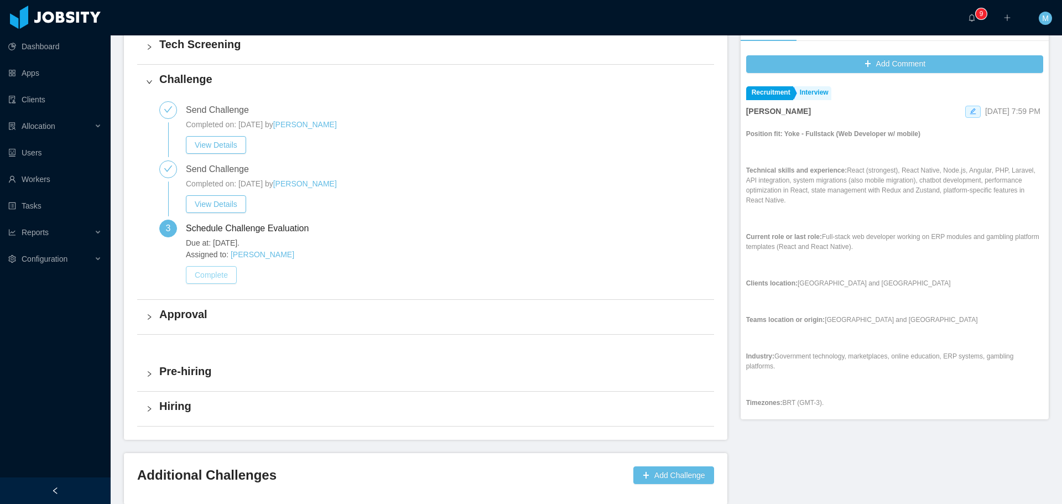 This screenshot has width=1062, height=504. Describe the element at coordinates (1007, 18) in the screenshot. I see `i: icon: plus` at that location.